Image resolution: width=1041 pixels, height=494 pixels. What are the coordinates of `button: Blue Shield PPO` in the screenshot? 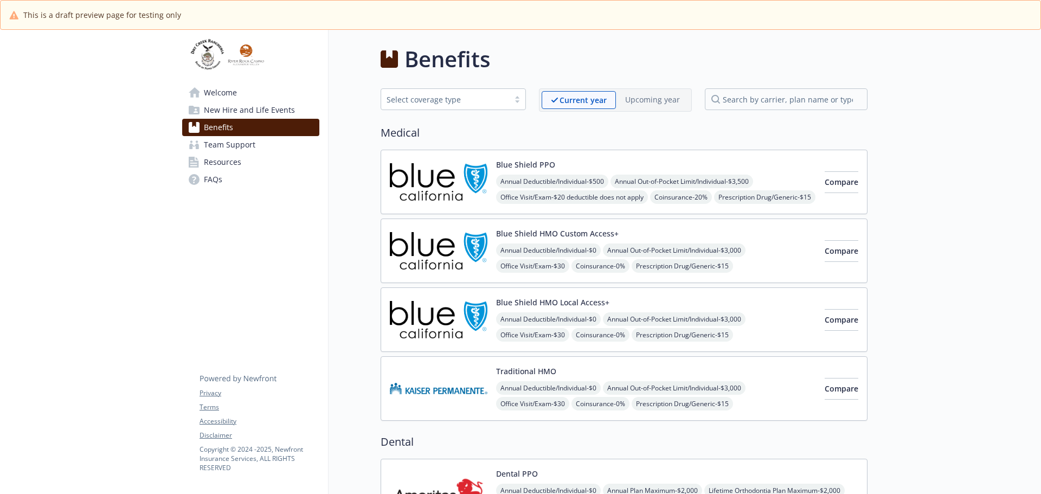 It's located at (525, 164).